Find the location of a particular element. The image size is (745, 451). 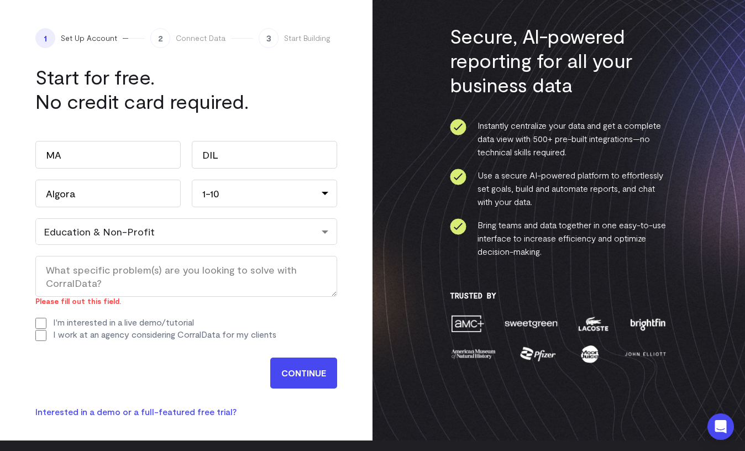

span: 2 is located at coordinates (160, 38).